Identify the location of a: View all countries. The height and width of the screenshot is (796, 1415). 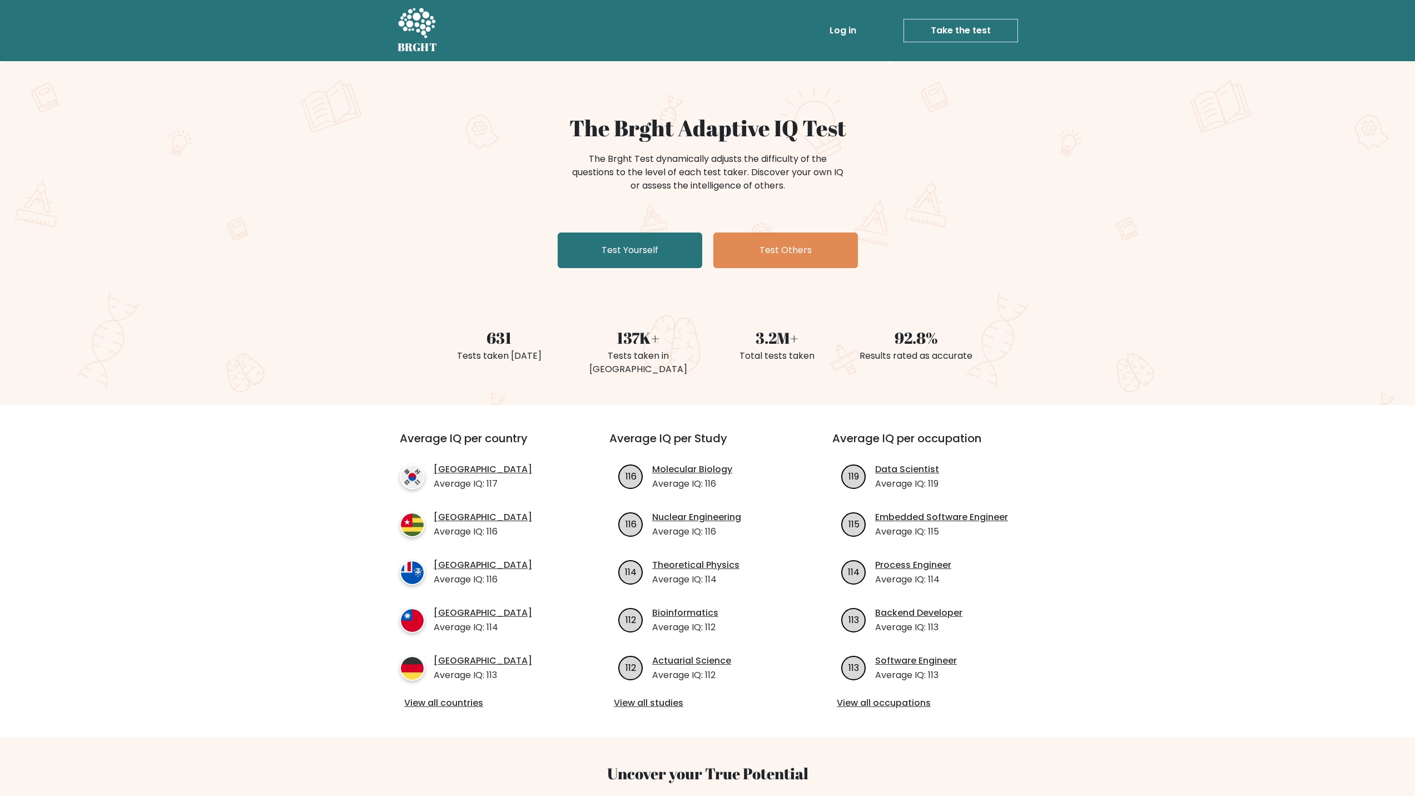
(484, 703).